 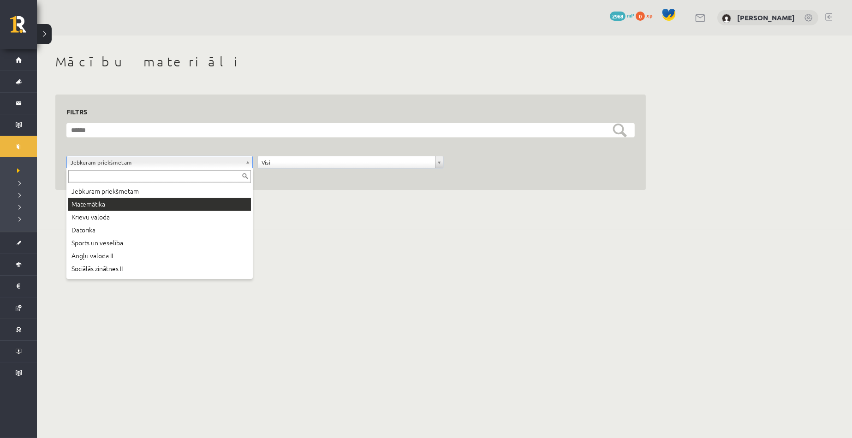 What do you see at coordinates (160, 269) in the screenshot?
I see `div: Sociālās zinātnes II` at bounding box center [160, 269].